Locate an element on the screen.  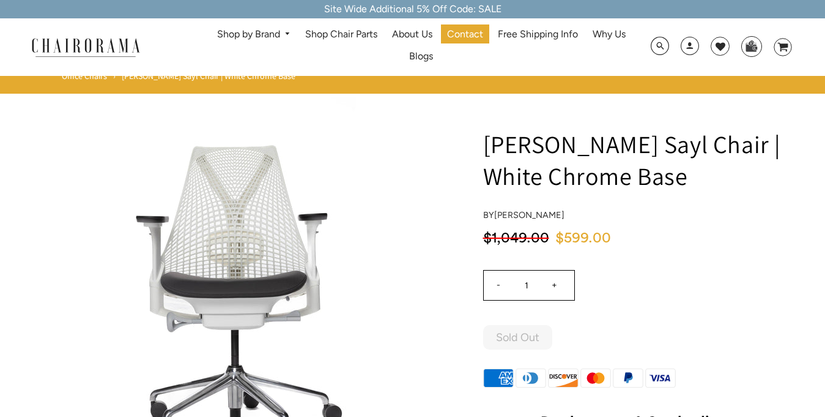
button: Sold Out is located at coordinates (518, 337).